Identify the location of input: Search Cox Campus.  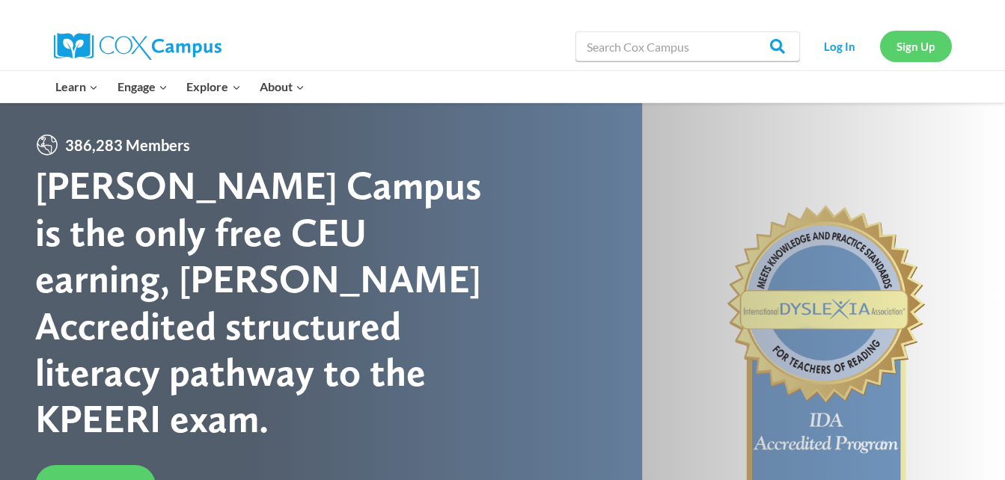
(688, 46).